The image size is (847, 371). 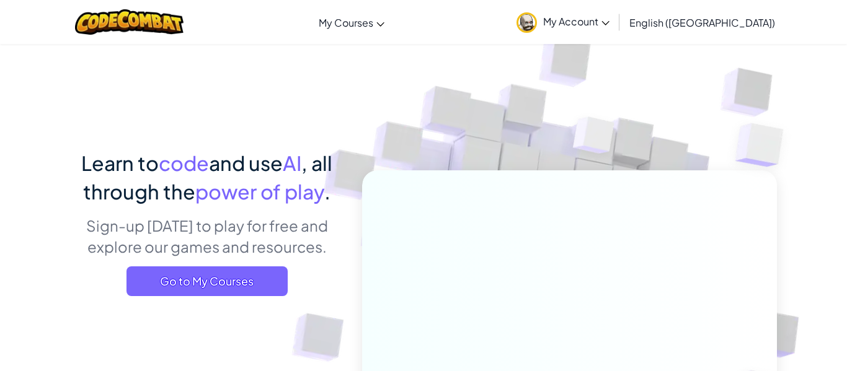 What do you see at coordinates (129, 22) in the screenshot?
I see `a: CodeCombat logo` at bounding box center [129, 22].